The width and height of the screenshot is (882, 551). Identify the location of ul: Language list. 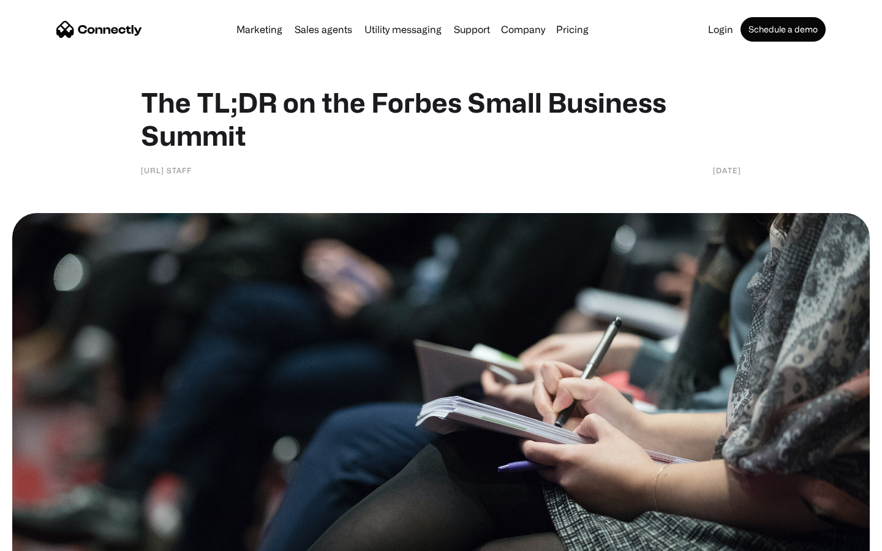
(49, 538).